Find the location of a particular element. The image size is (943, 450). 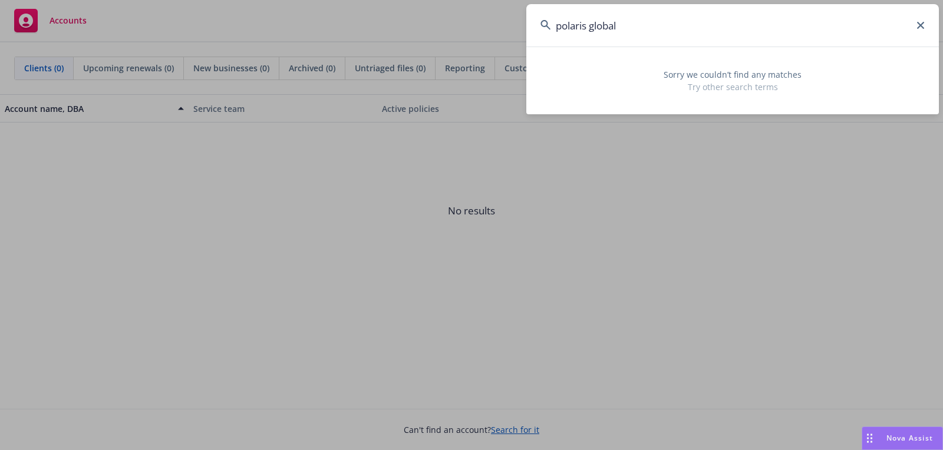

span: Try other search terms is located at coordinates (732, 87).